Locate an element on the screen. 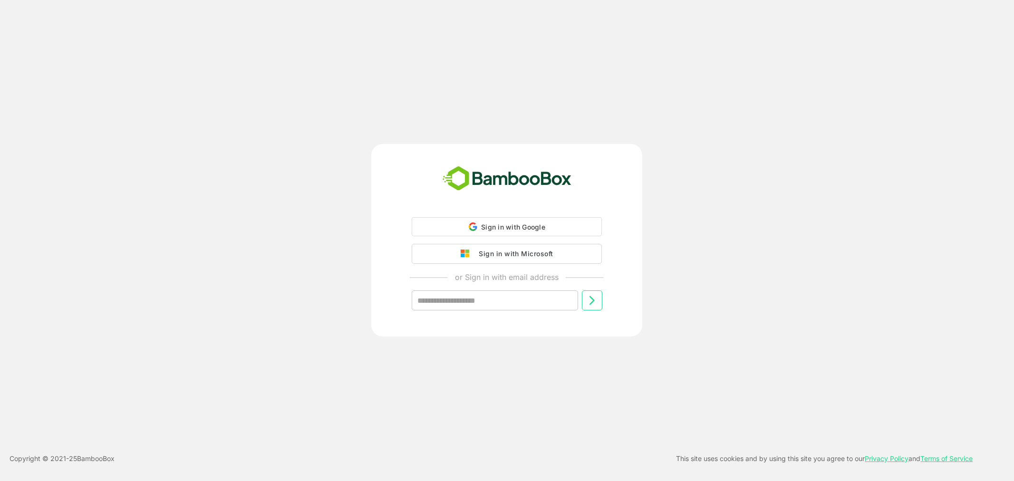  a: Terms of Service is located at coordinates (947, 458).